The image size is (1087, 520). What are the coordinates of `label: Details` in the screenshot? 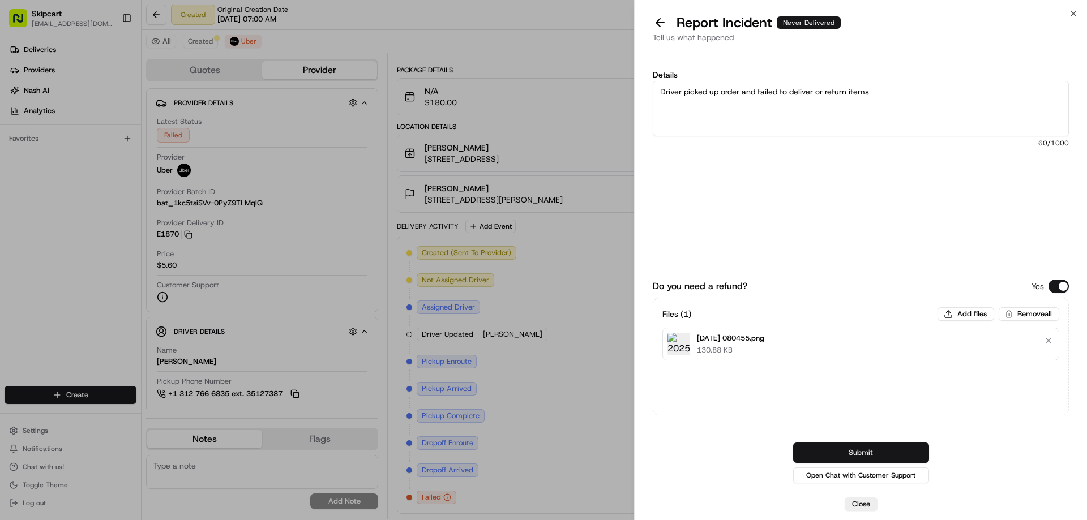 It's located at (861, 75).